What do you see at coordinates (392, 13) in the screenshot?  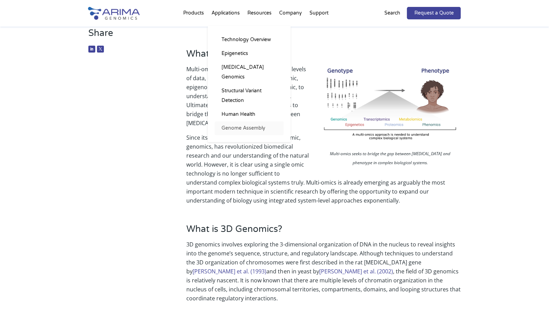 I see `p: Search` at bounding box center [392, 13].